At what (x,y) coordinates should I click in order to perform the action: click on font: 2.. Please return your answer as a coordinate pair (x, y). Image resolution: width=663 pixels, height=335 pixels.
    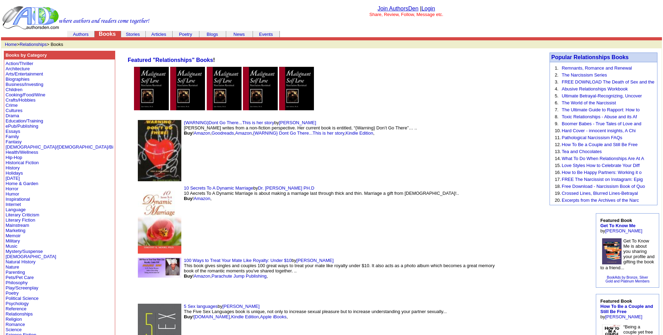
    Looking at the image, I should click on (557, 75).